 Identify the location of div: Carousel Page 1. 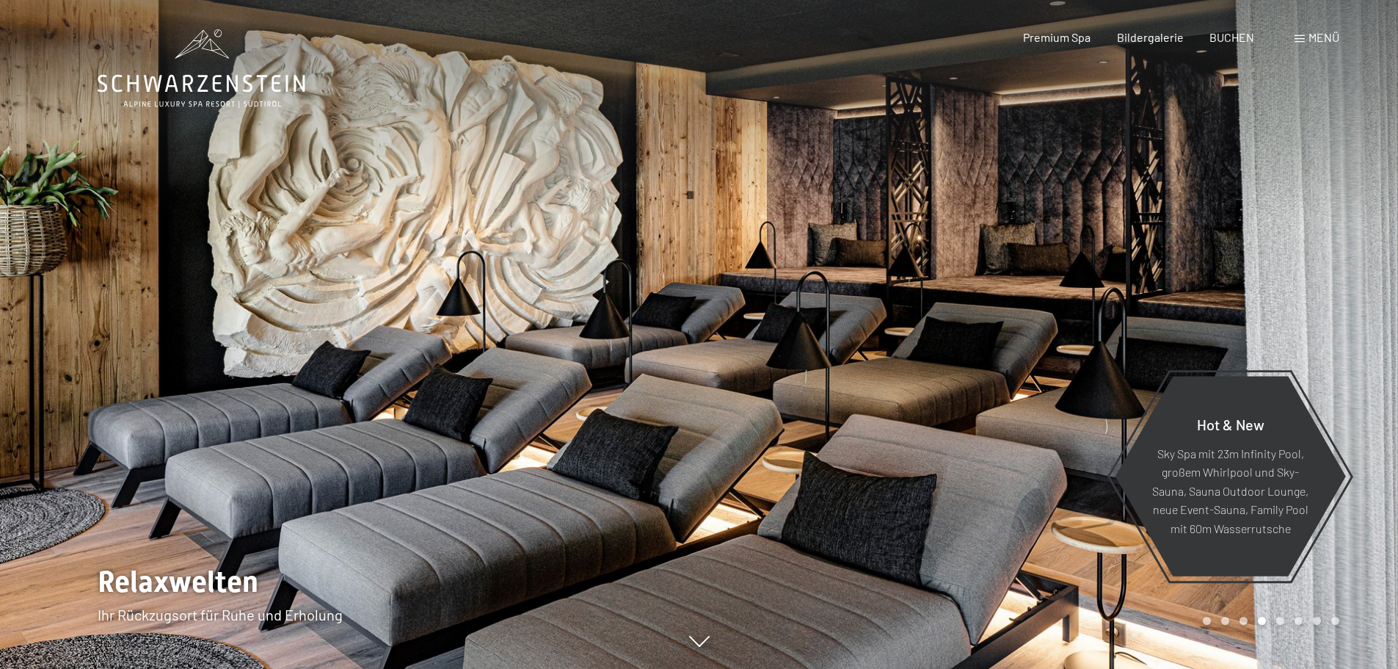
(1207, 620).